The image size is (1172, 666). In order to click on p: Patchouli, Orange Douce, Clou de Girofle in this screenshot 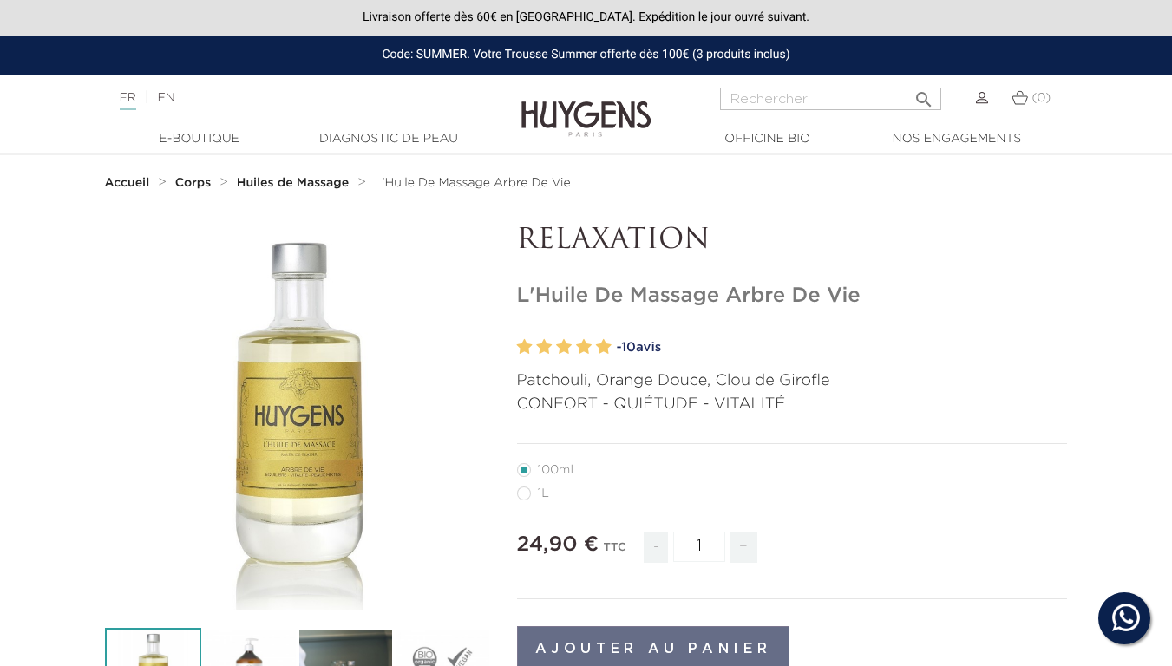, I will do `click(792, 381)`.